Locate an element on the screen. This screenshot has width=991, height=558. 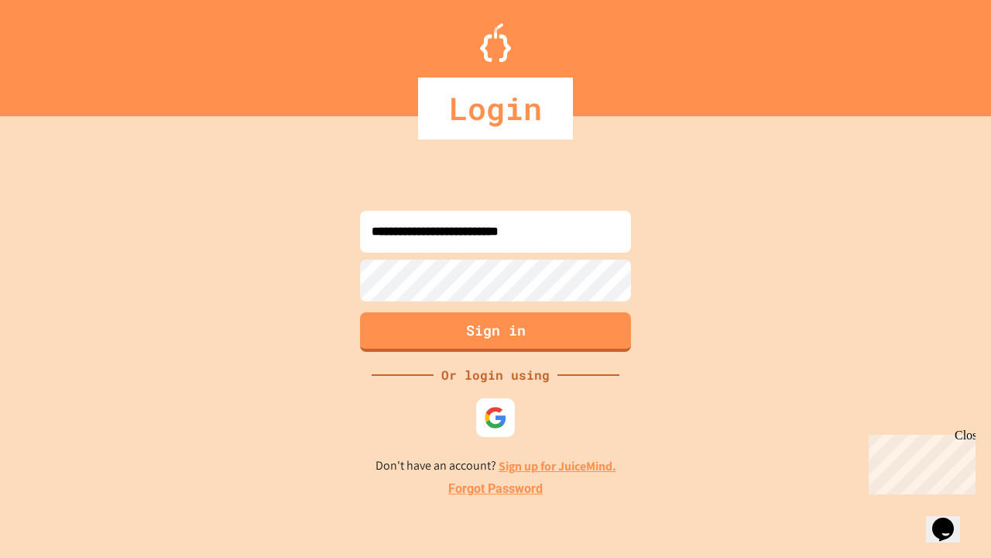
div: Login is located at coordinates (496, 108).